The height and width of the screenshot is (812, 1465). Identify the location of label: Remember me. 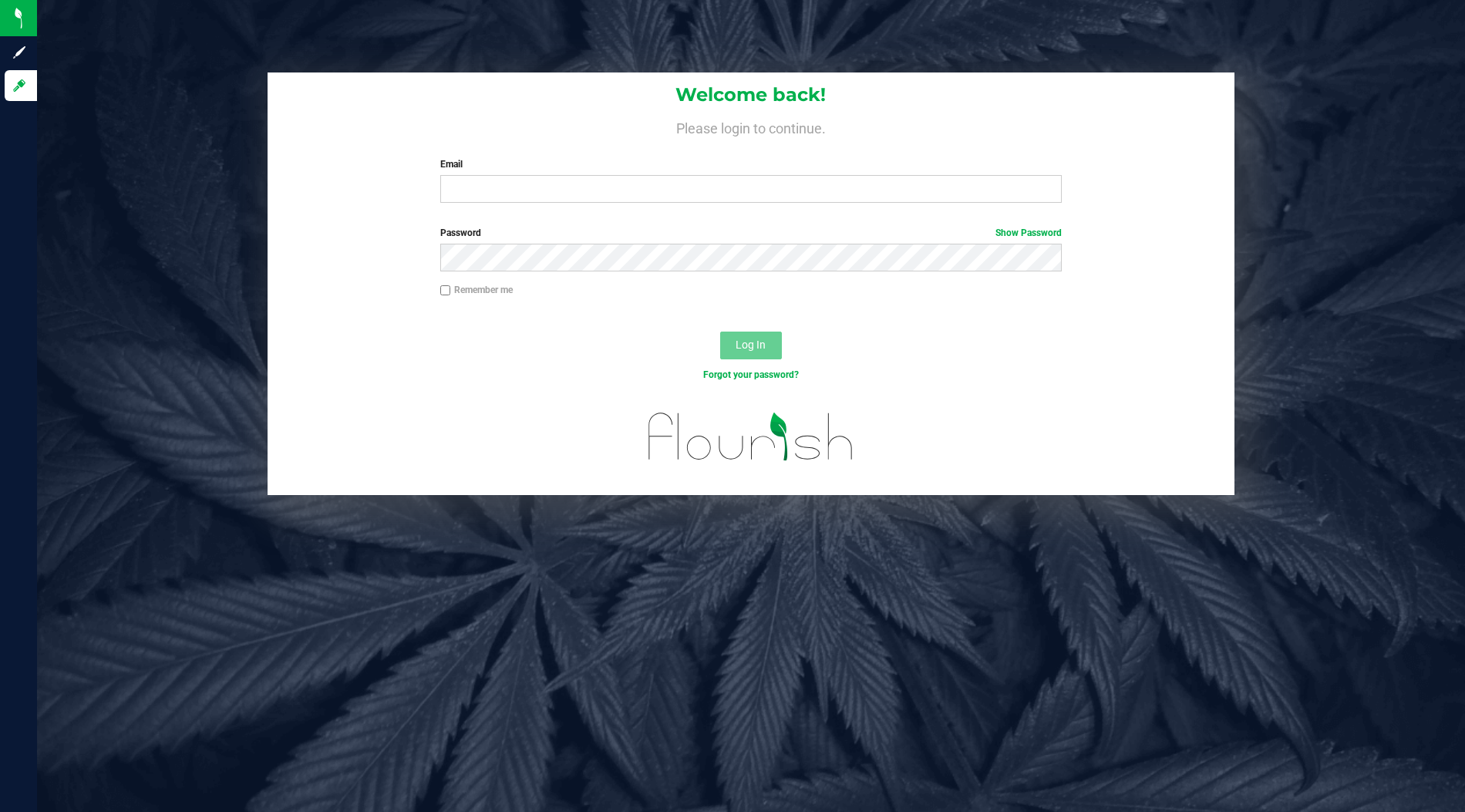
(476, 290).